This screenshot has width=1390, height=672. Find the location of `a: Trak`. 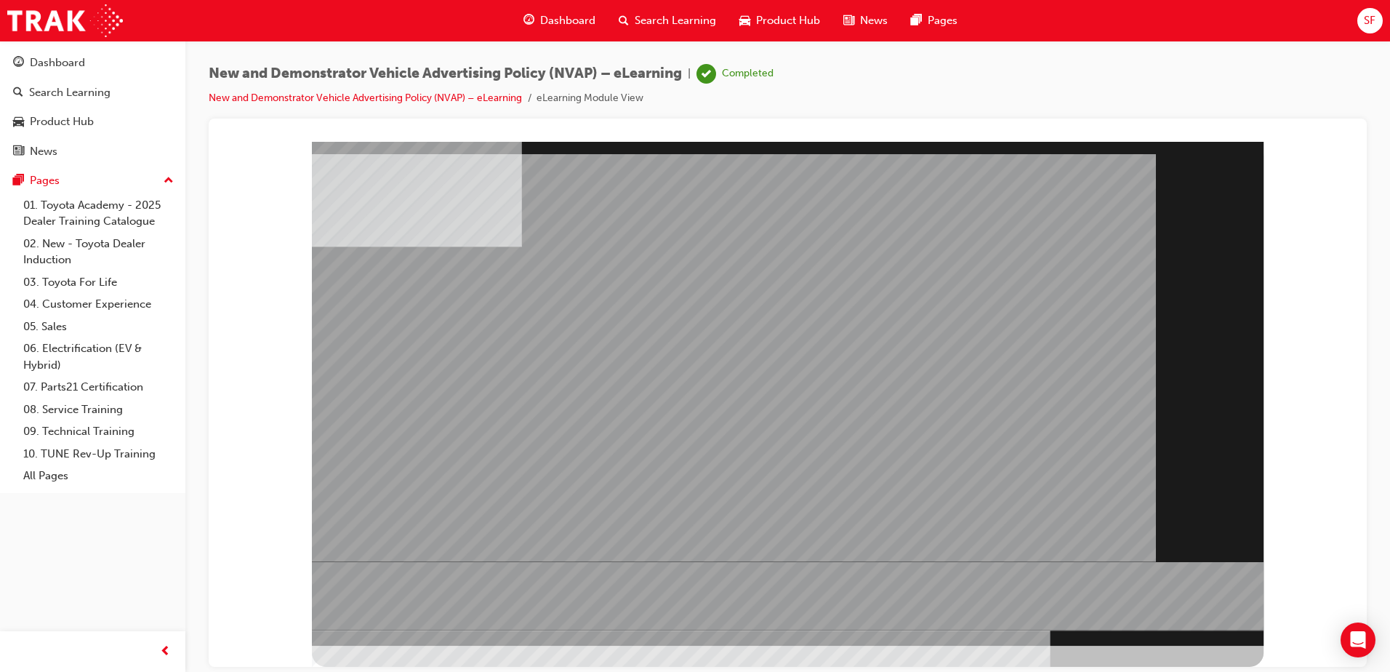

a: Trak is located at coordinates (65, 20).